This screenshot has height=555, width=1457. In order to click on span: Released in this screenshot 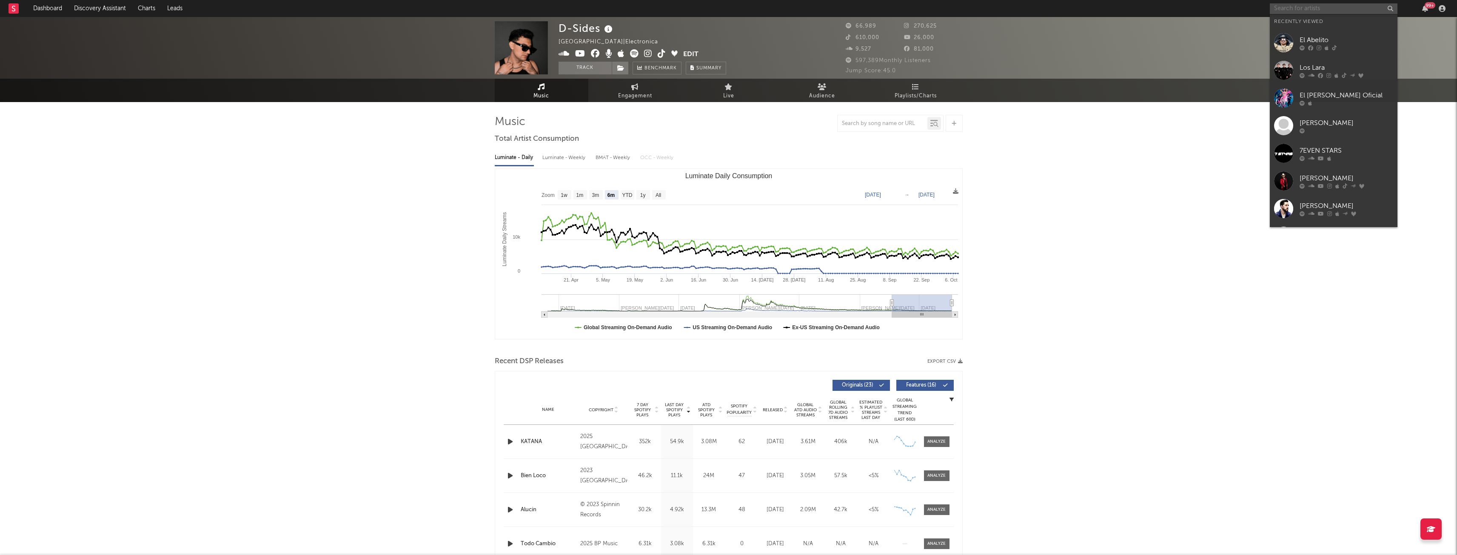, I will do `click(773, 410)`.